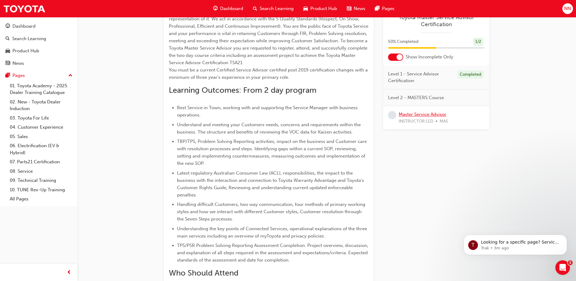 The width and height of the screenshot is (576, 281). What do you see at coordinates (41, 199) in the screenshot?
I see `a: All Pages` at bounding box center [41, 199].